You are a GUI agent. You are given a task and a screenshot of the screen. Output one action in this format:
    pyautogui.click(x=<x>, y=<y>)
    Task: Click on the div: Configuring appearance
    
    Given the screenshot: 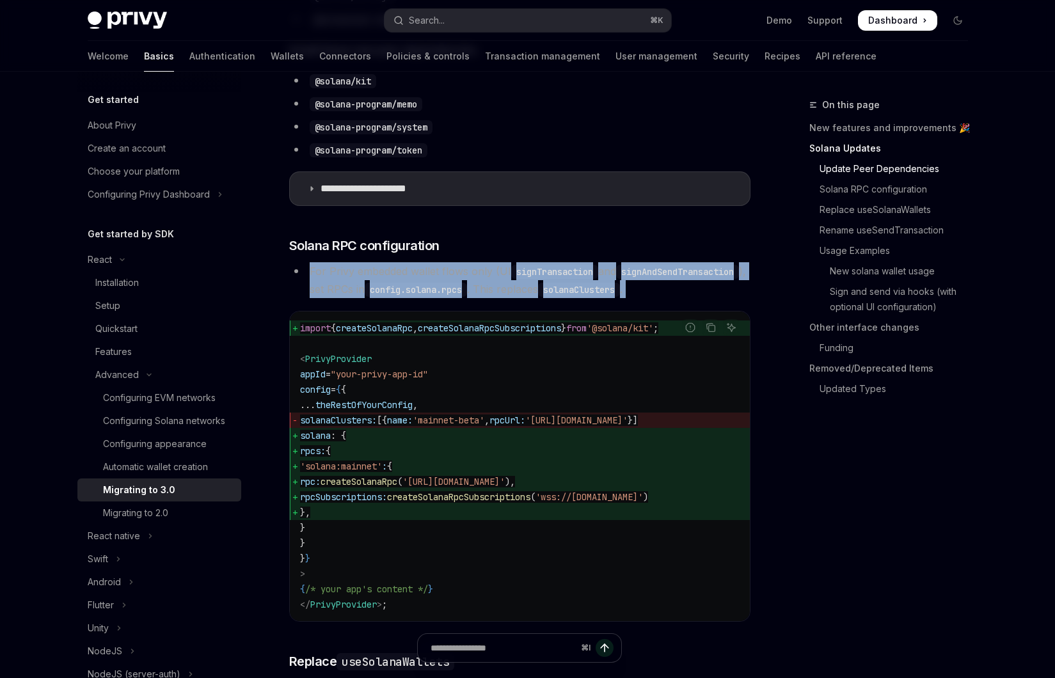 What is the action you would take?
    pyautogui.click(x=155, y=444)
    